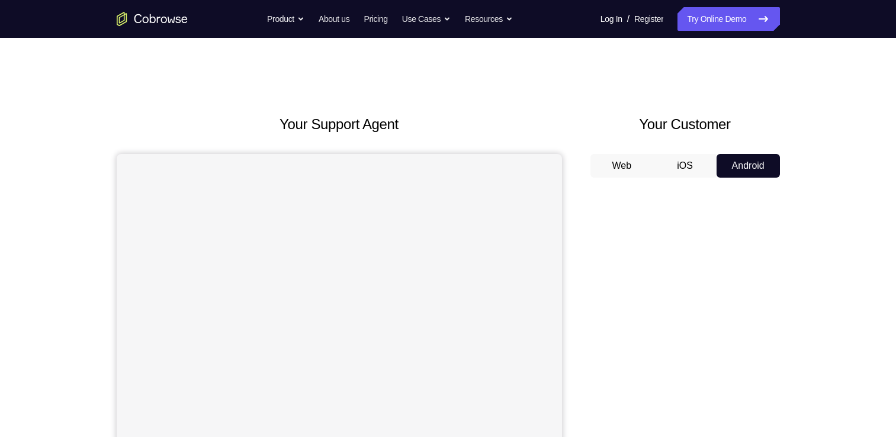 This screenshot has width=896, height=437. What do you see at coordinates (685, 124) in the screenshot?
I see `h2: Your Customer` at bounding box center [685, 124].